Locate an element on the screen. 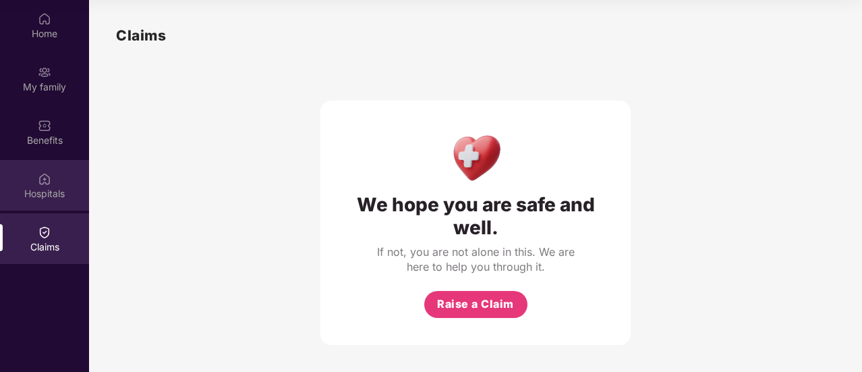 This screenshot has height=372, width=862. h1: Claims is located at coordinates (141, 35).